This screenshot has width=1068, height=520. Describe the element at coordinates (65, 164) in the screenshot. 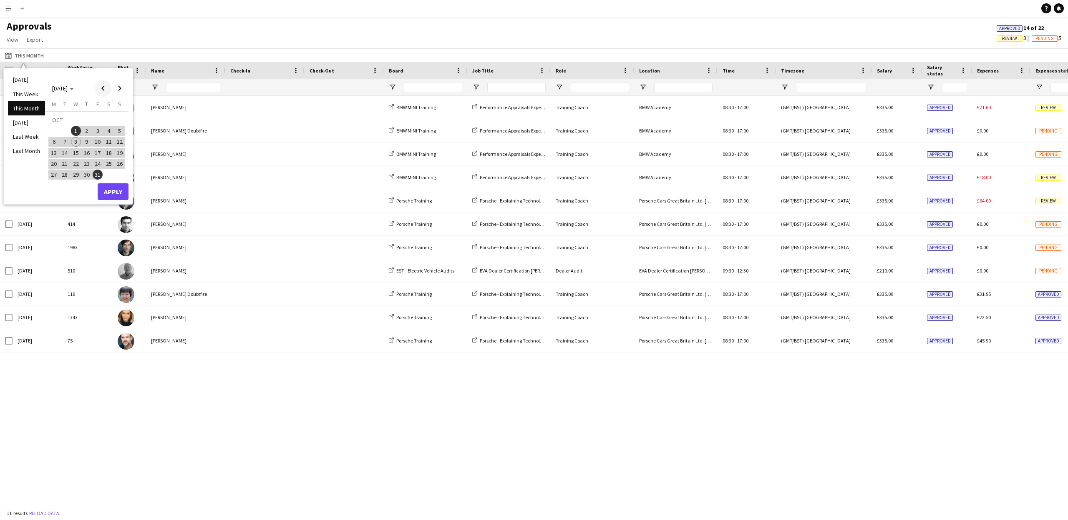

I see `button: 21-10-2025` at that location.